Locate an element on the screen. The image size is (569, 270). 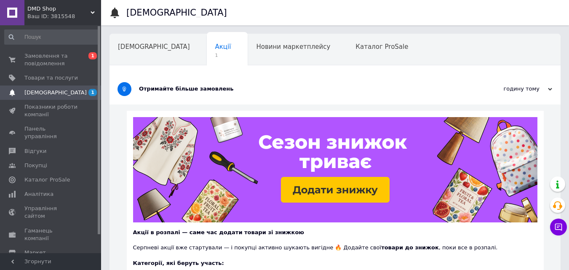
div: Отримайте більше замовлень is located at coordinates (303, 89).